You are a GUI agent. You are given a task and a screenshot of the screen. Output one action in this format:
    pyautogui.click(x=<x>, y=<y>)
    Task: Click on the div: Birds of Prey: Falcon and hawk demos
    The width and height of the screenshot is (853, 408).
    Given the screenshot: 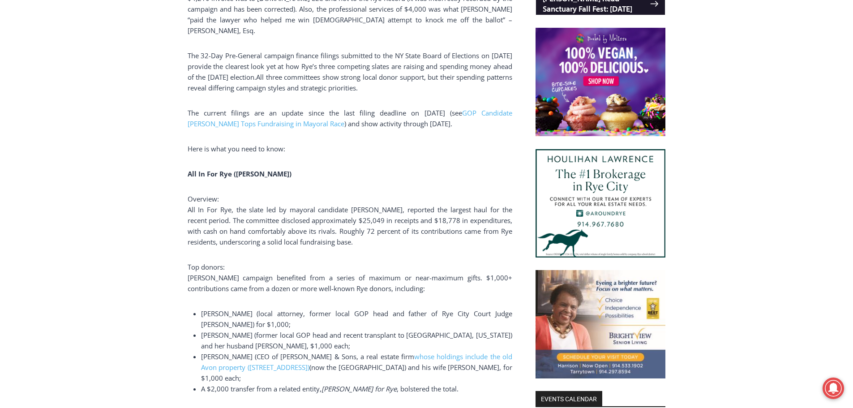 What is the action you would take?
    pyautogui.click(x=109, y=50)
    